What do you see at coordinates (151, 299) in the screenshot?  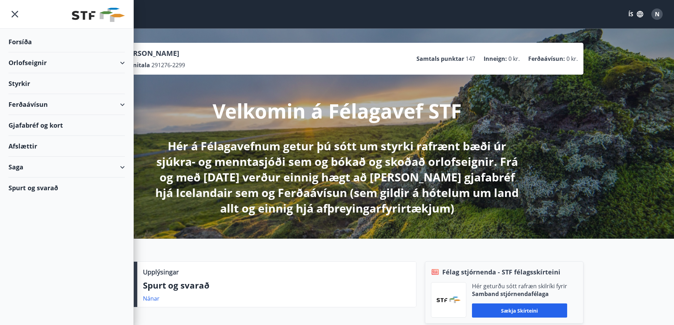 I see `a: Nánar` at bounding box center [151, 299].